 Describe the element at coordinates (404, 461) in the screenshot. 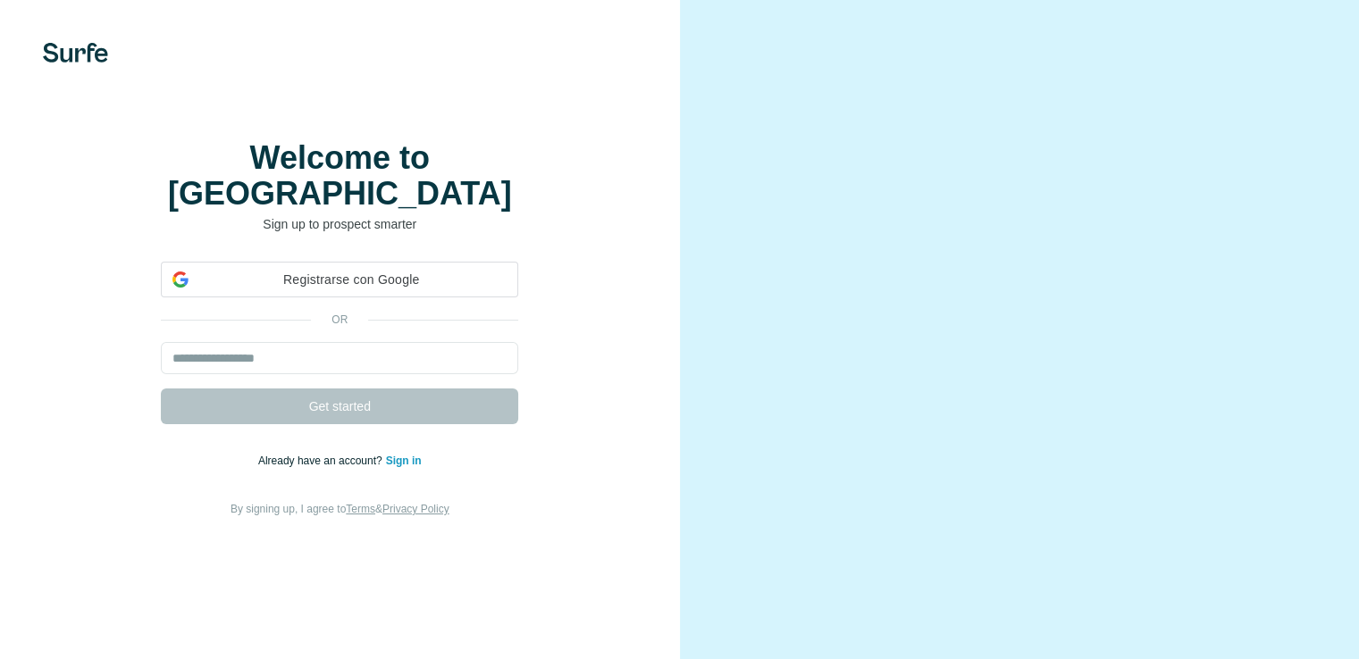

I see `a: Sign in` at that location.